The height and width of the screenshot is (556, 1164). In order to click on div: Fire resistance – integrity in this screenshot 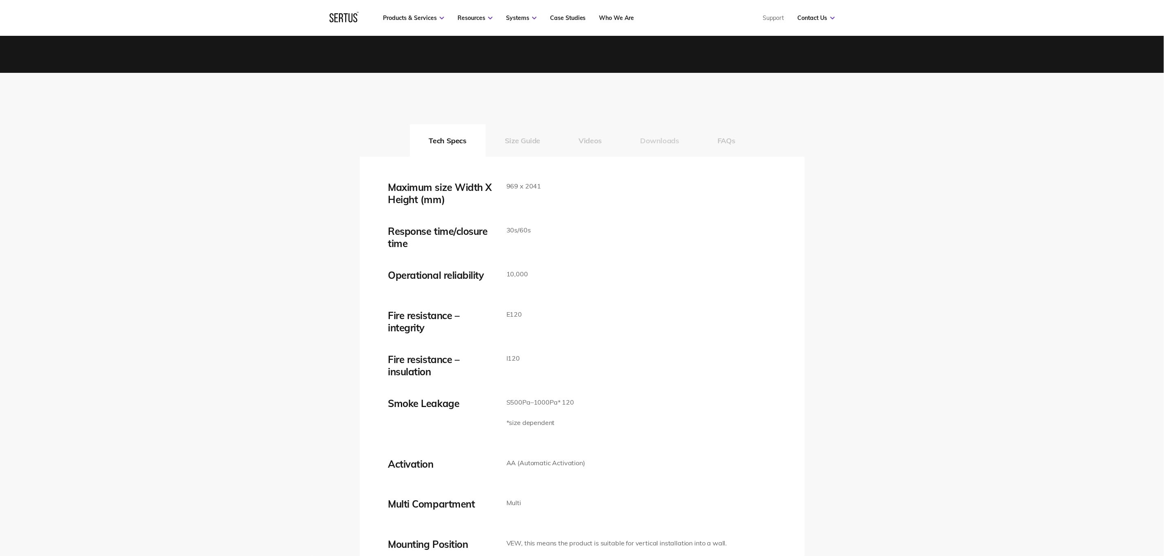, I will do `click(441, 322)`.